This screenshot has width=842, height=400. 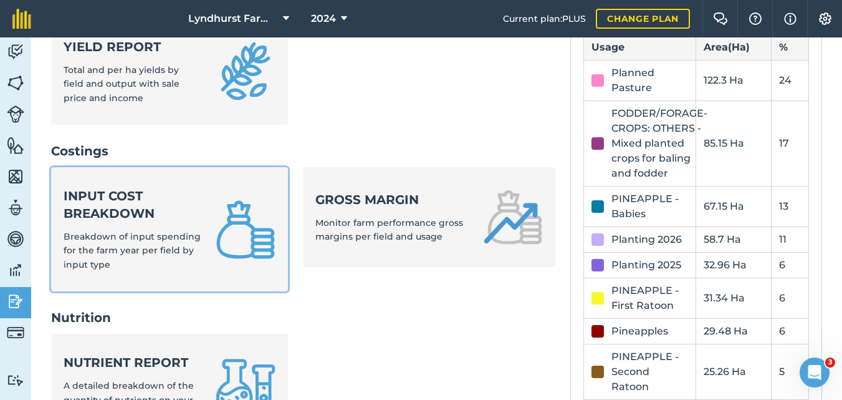 I want to click on th: Usage, so click(x=640, y=47).